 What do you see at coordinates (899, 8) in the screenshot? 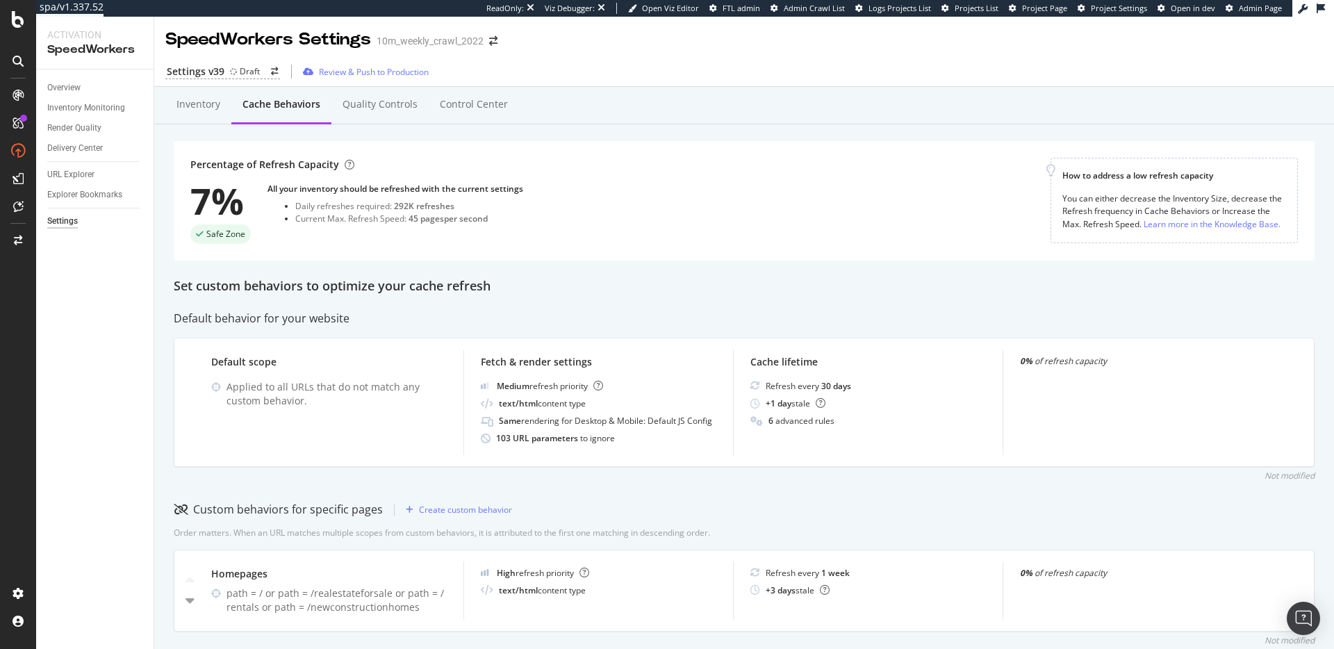
I see `span: Logs Projects List` at bounding box center [899, 8].